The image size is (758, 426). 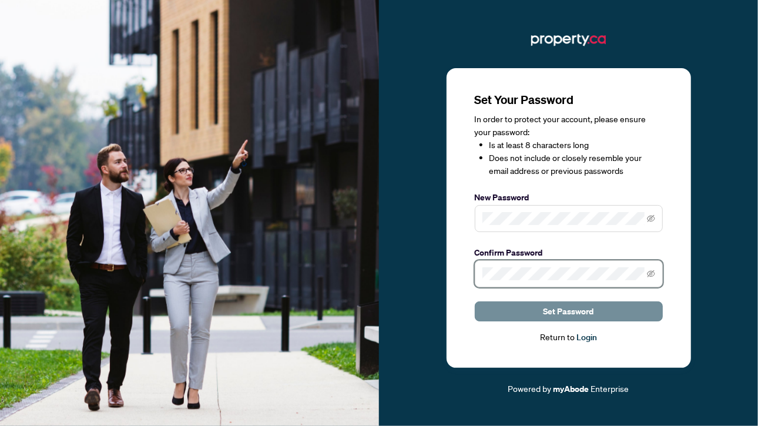 What do you see at coordinates (569, 145) in the screenshot?
I see `div: In order to protect your account, please ensure your password:` at bounding box center [569, 145].